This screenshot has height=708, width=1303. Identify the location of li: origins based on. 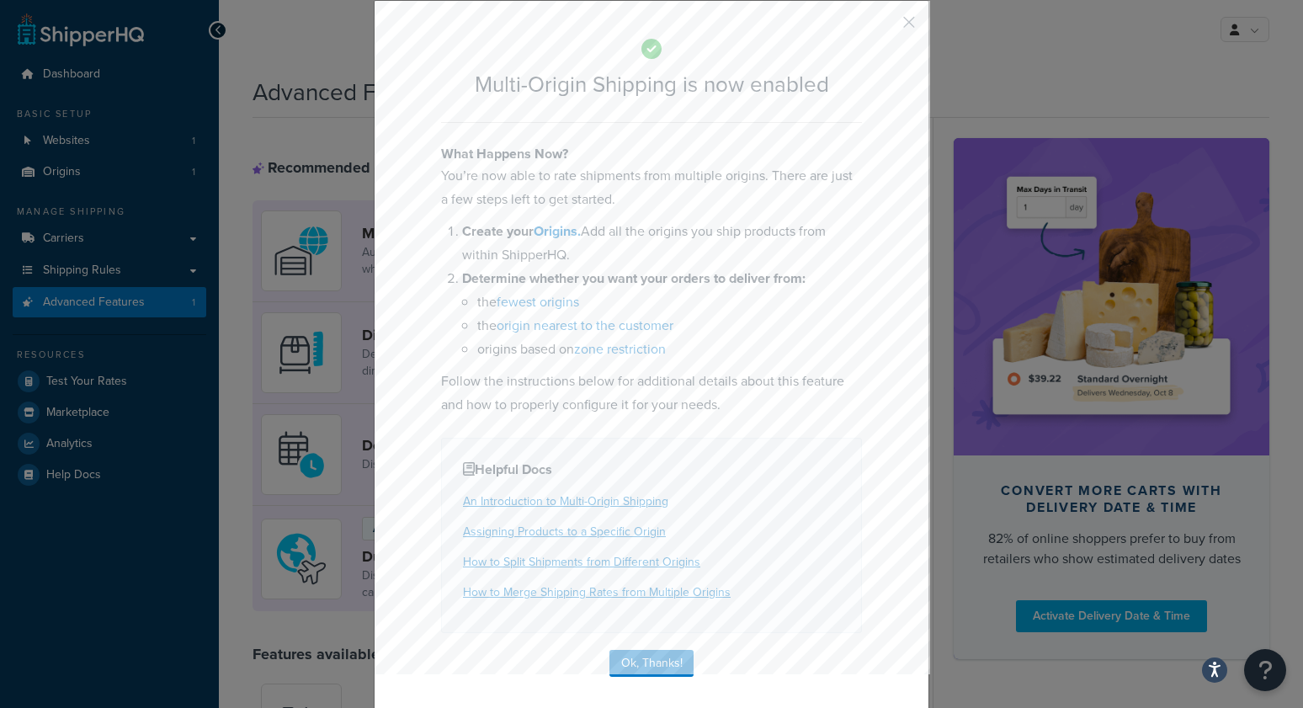
(669, 349).